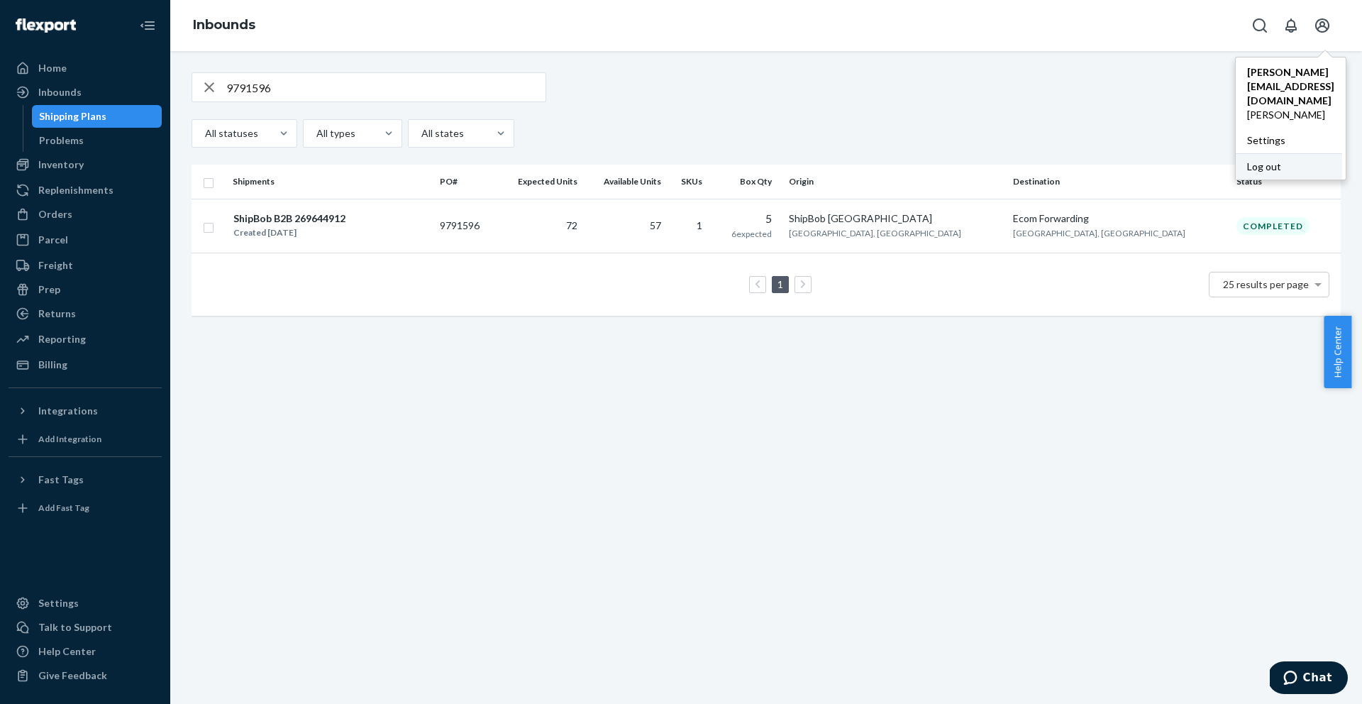  I want to click on th: Box Qty, so click(749, 182).